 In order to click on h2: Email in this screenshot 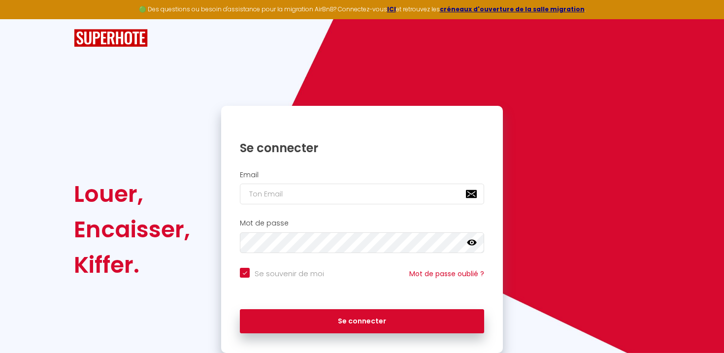, I will do `click(362, 175)`.